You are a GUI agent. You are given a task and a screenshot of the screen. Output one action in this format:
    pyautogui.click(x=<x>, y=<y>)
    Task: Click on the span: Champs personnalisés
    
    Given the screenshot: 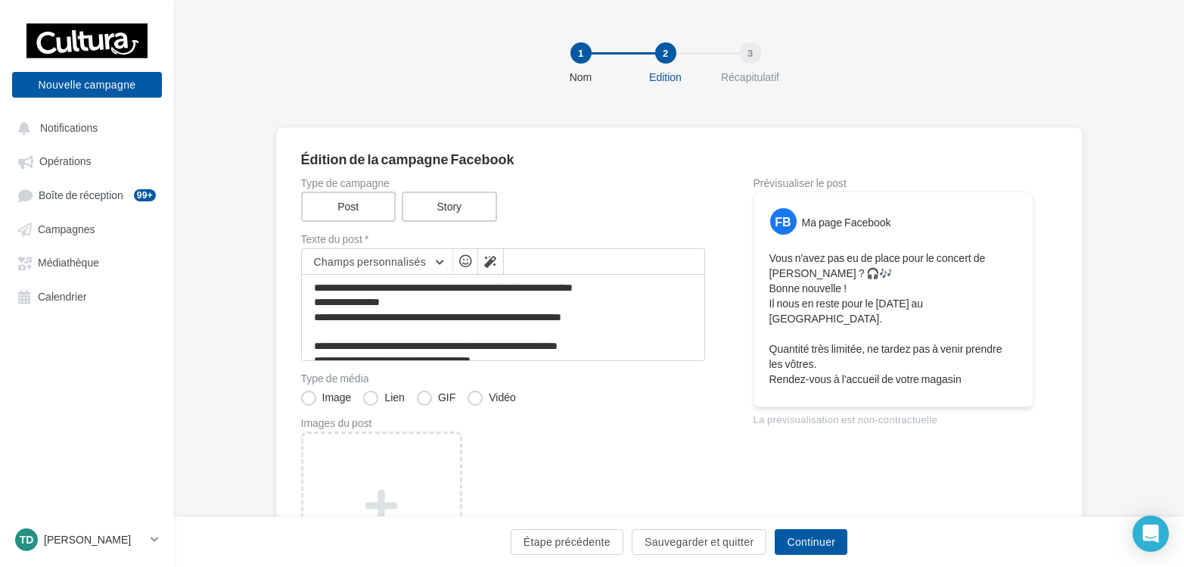 What is the action you would take?
    pyautogui.click(x=370, y=261)
    